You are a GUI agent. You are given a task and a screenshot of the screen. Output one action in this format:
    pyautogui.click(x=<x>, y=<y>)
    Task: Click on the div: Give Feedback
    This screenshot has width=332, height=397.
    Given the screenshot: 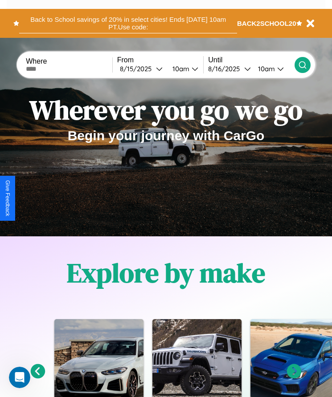 What is the action you would take?
    pyautogui.click(x=8, y=198)
    